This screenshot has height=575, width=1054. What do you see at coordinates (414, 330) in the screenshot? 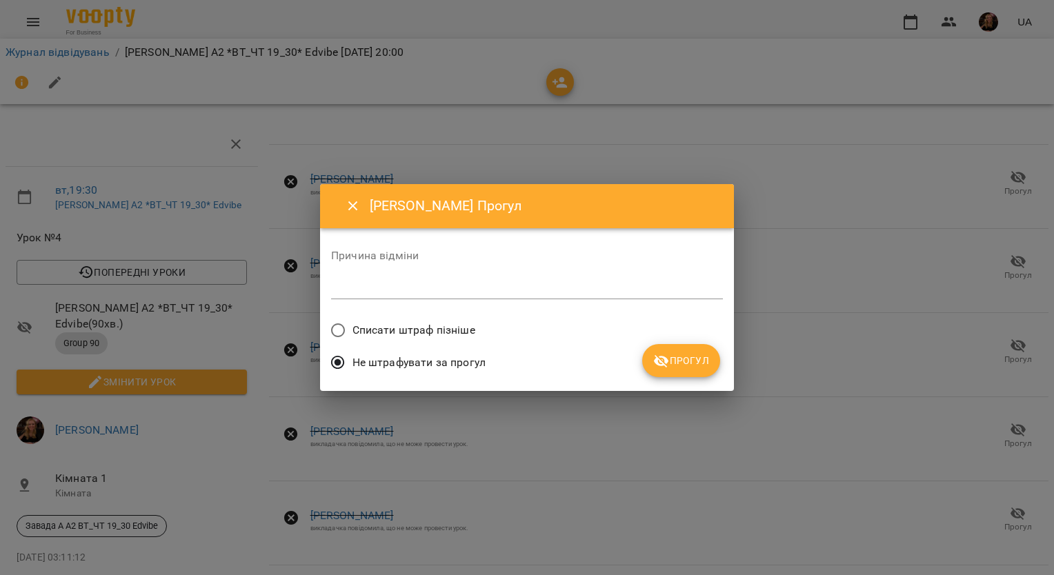
I see `span: Списати штраф пізніше` at bounding box center [414, 330].